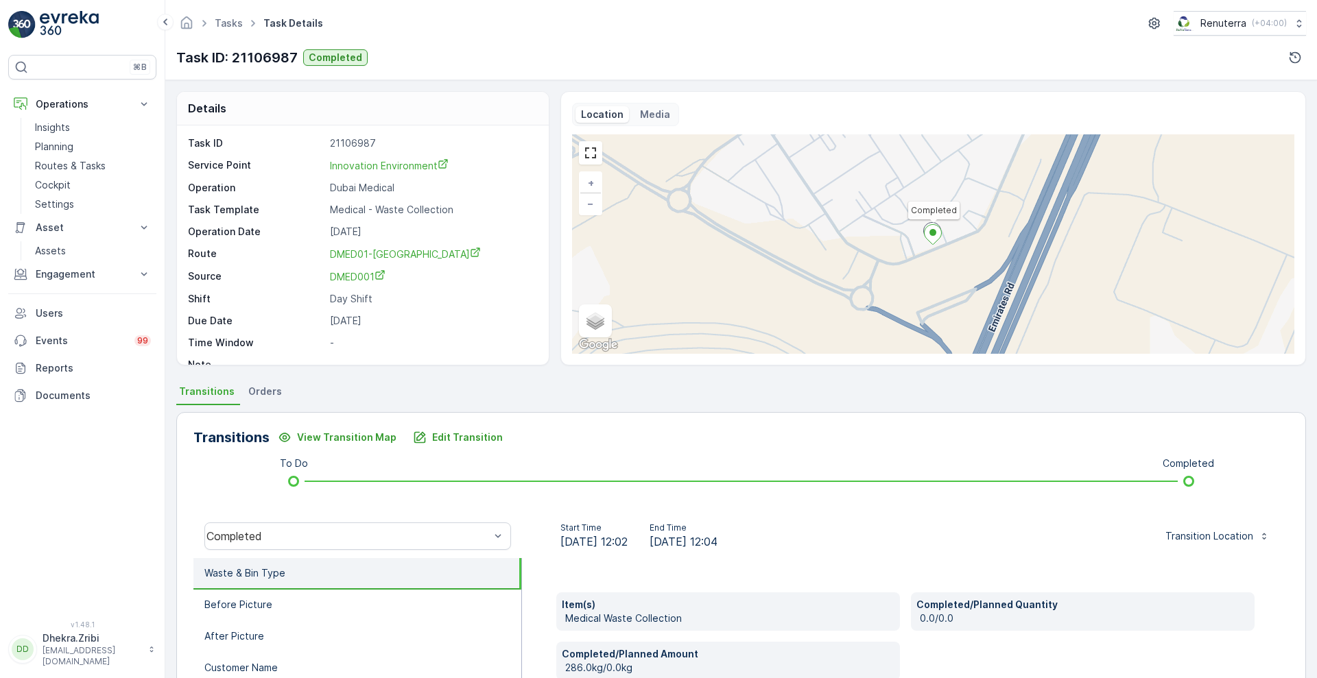 Image resolution: width=1317 pixels, height=678 pixels. I want to click on p: Task Template, so click(256, 210).